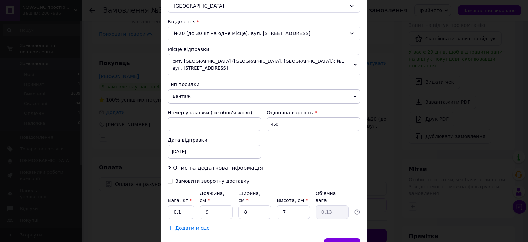 This screenshot has width=528, height=242. What do you see at coordinates (215, 112) in the screenshot?
I see `div: Номер упаковки (не обов'язково)` at bounding box center [215, 112].